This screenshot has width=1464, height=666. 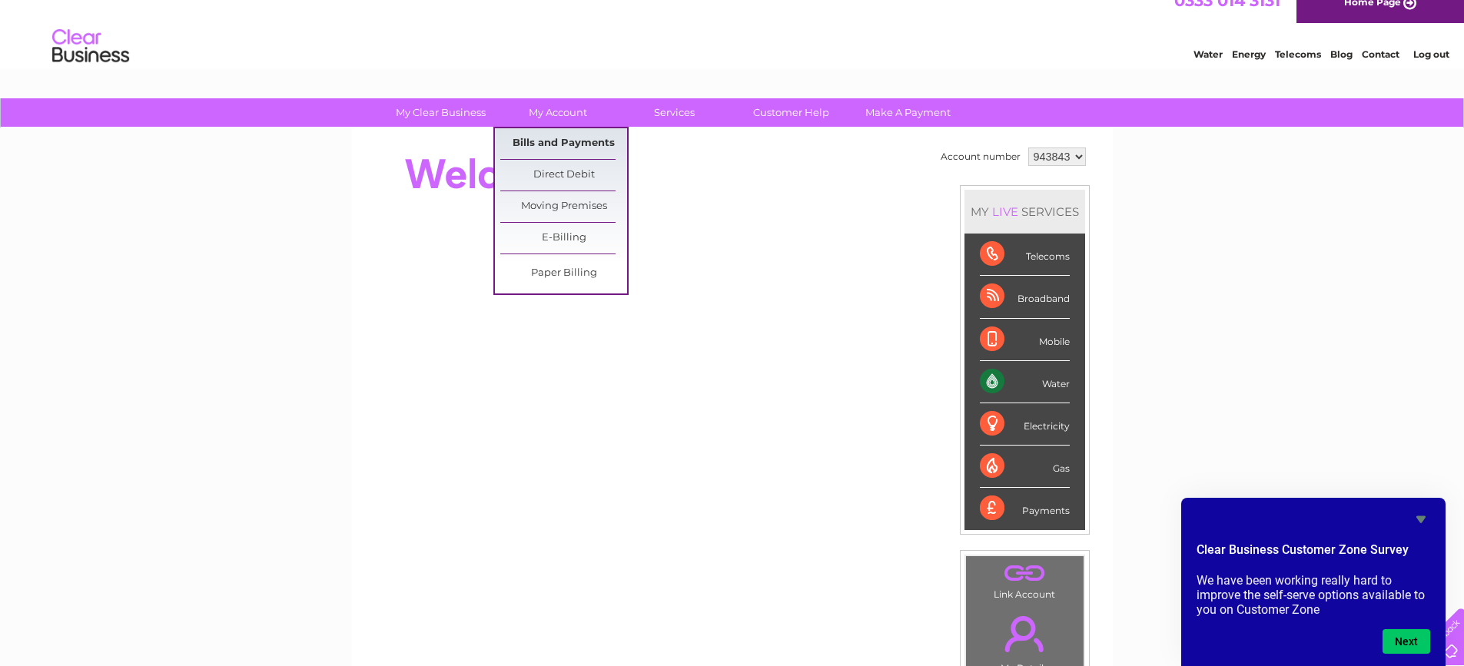 I want to click on h2: Clear Business Customer Zone Survey, so click(x=1313, y=554).